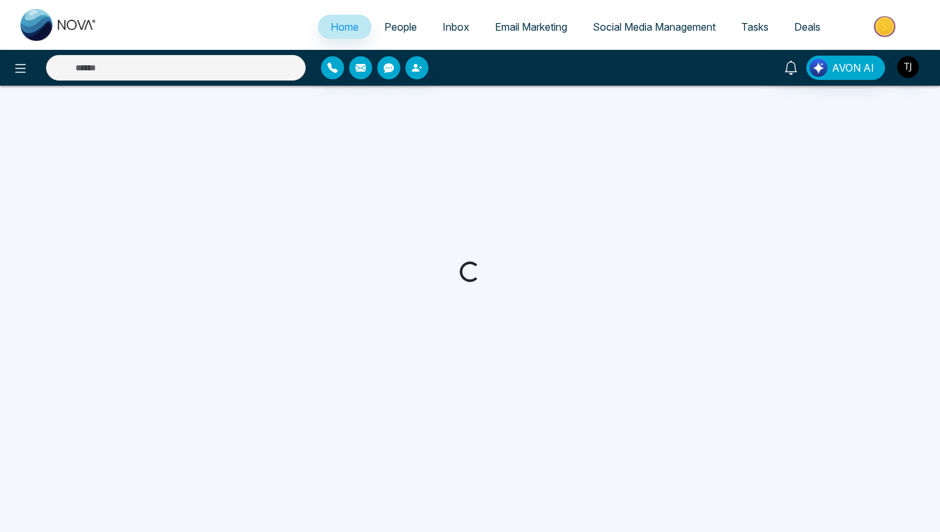  I want to click on a: Email Marketing, so click(531, 27).